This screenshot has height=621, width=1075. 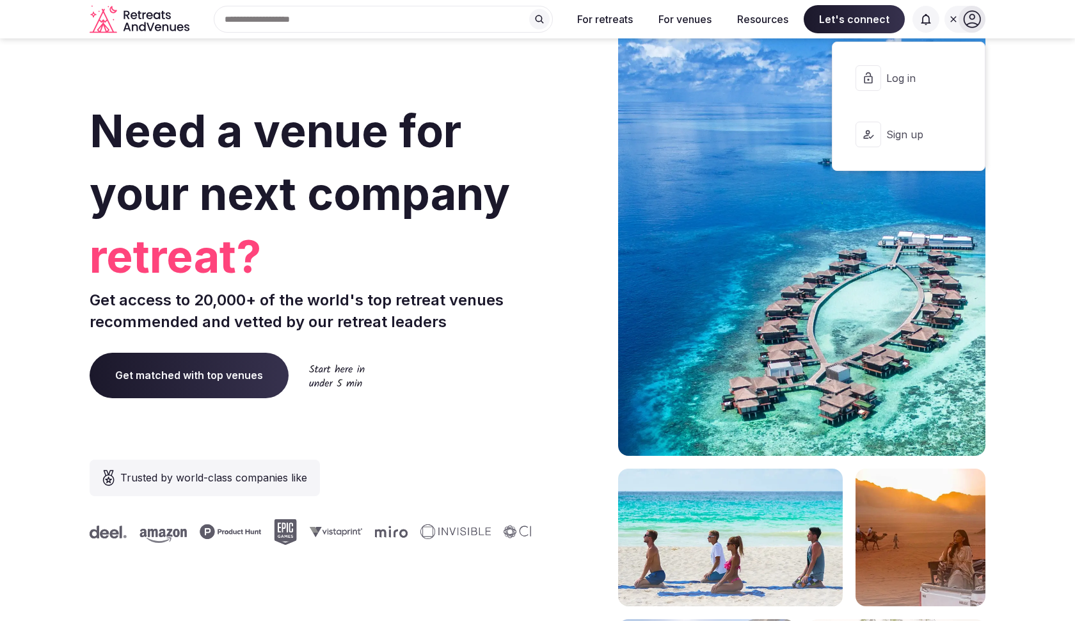 What do you see at coordinates (605, 19) in the screenshot?
I see `button: For retreats` at bounding box center [605, 19].